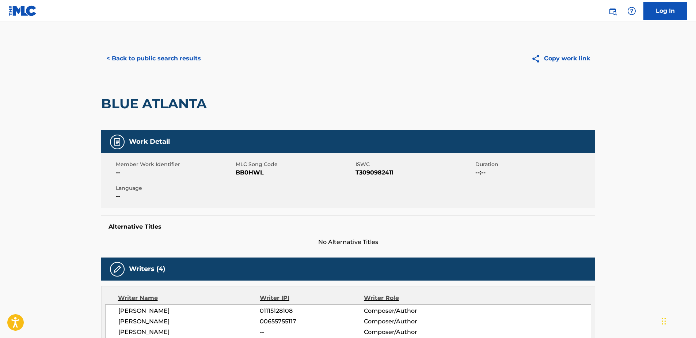  What do you see at coordinates (613, 11) in the screenshot?
I see `a: Public Search` at bounding box center [613, 11].